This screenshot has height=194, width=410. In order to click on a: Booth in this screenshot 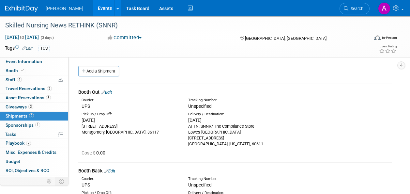, I will do `click(34, 71)`.